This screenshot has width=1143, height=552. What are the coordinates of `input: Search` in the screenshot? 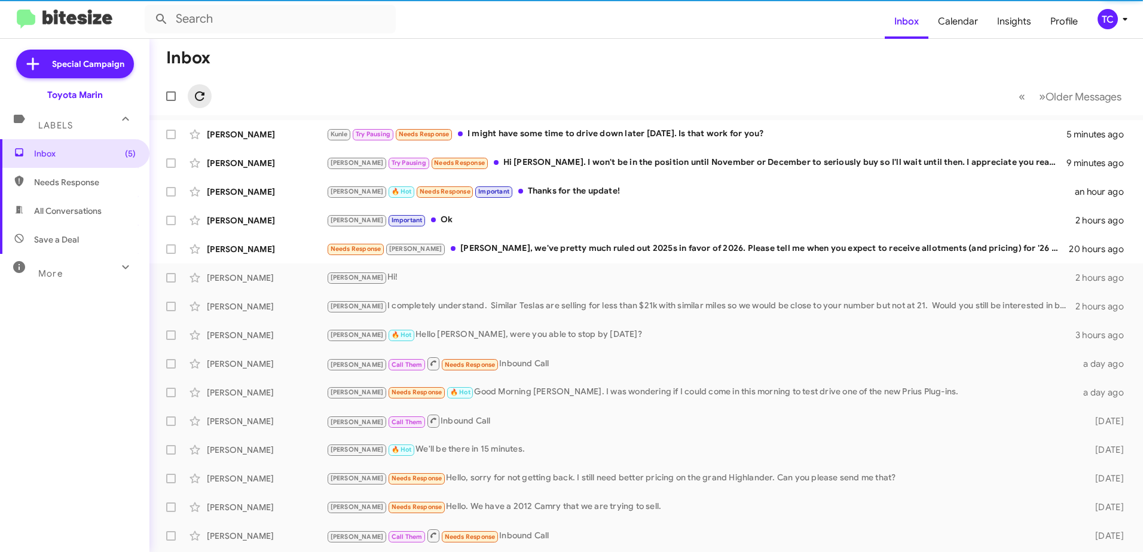 It's located at (270, 19).